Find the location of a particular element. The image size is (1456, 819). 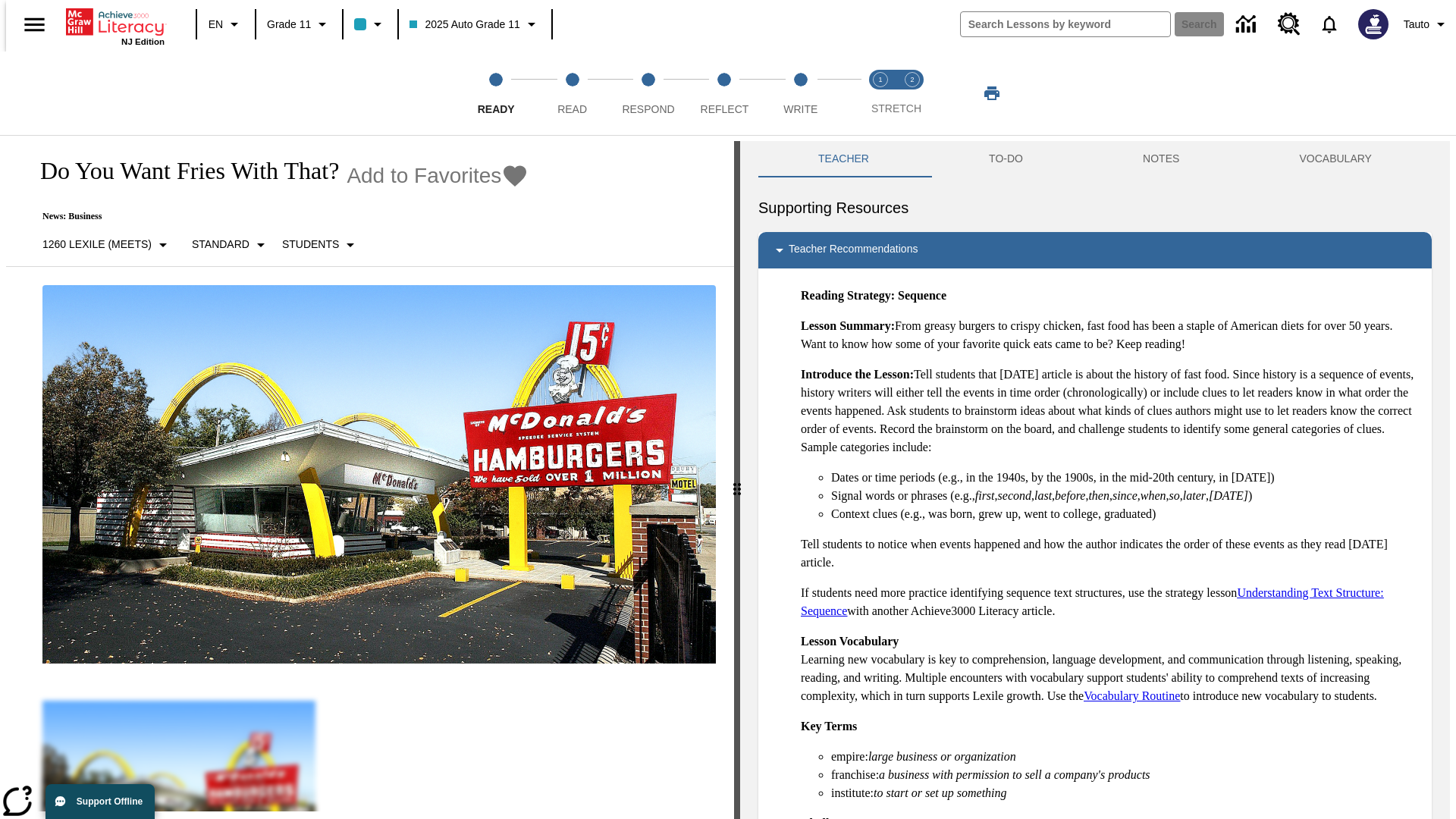

button: Class color is light blue. Change class color is located at coordinates (370, 24).